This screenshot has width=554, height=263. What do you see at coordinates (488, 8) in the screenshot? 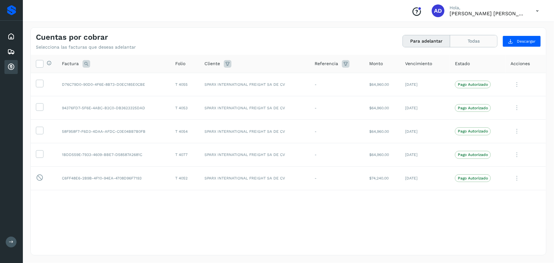
I see `p: Hola,` at bounding box center [488, 8].